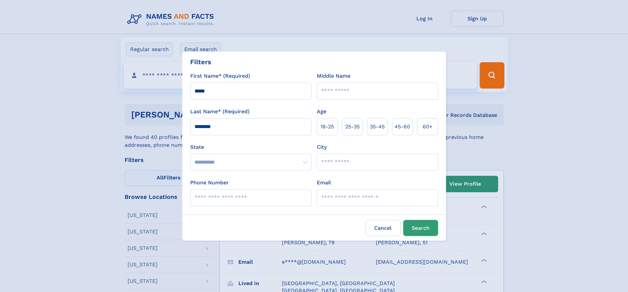 The image size is (628, 292). I want to click on span: 60+, so click(427, 127).